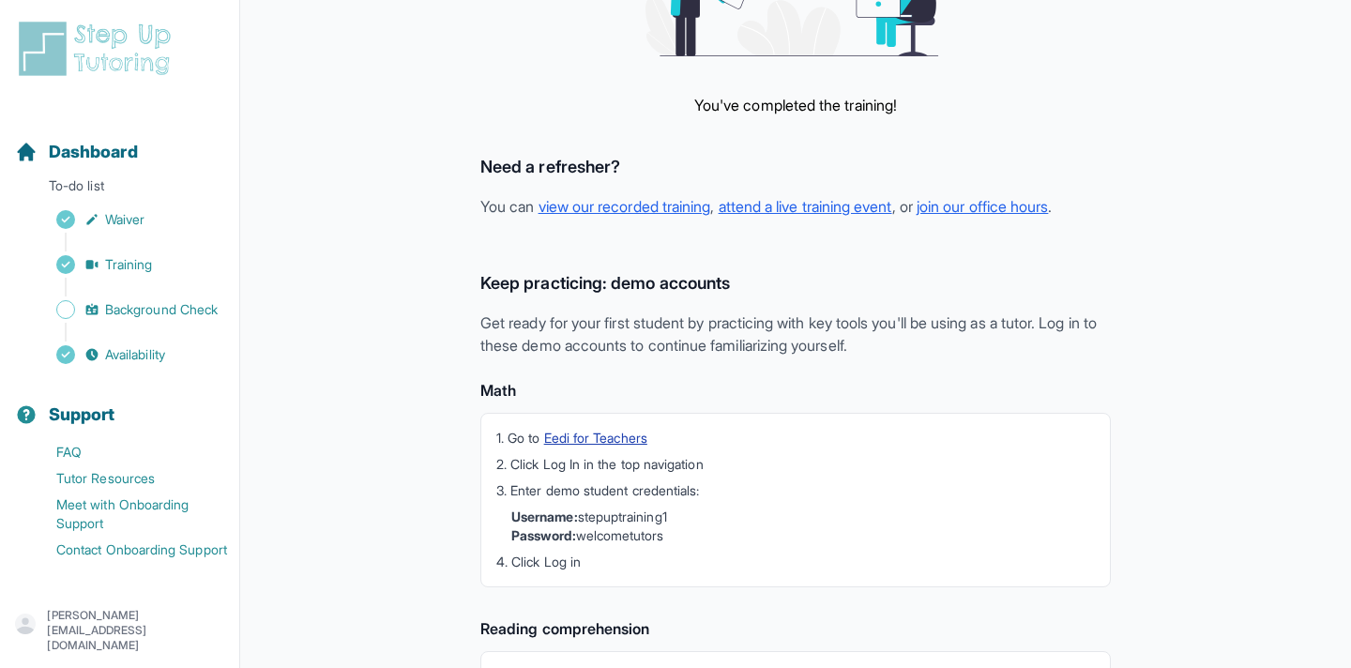  I want to click on a: view our recorded training, so click(625, 206).